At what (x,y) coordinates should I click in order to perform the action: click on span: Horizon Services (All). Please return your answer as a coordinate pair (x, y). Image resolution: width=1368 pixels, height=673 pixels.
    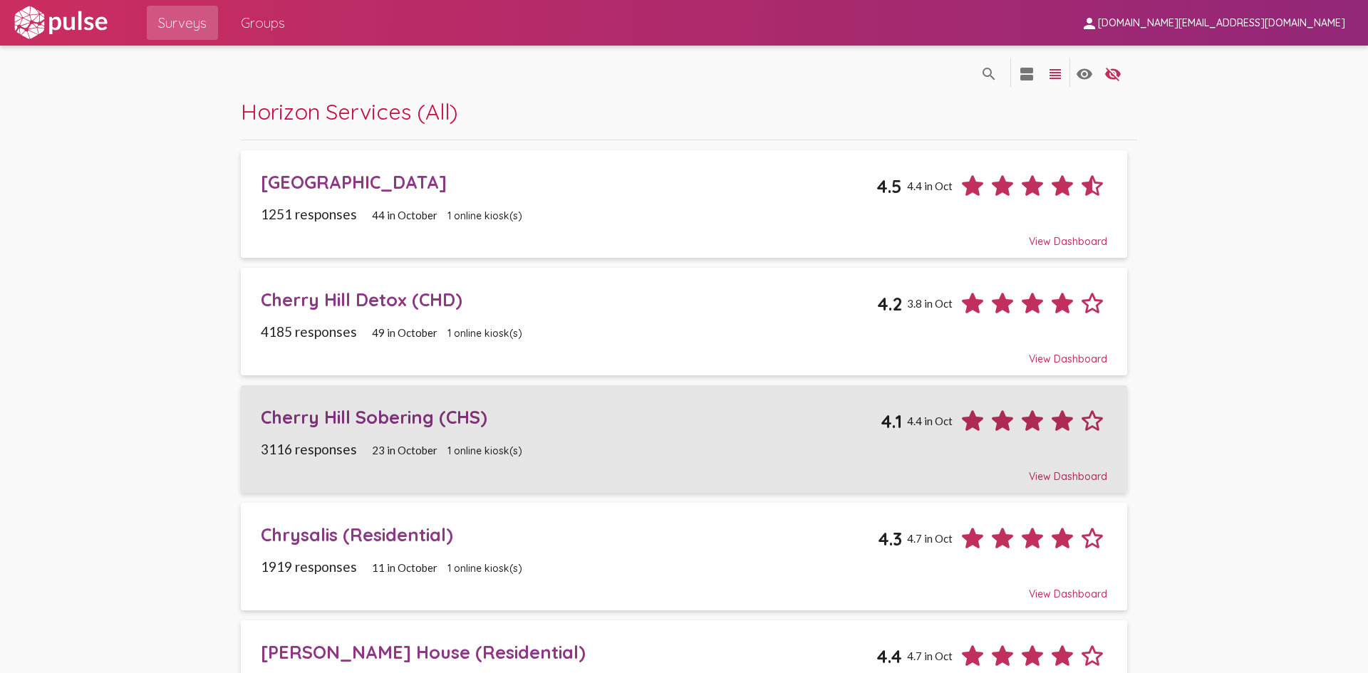
    Looking at the image, I should click on (349, 111).